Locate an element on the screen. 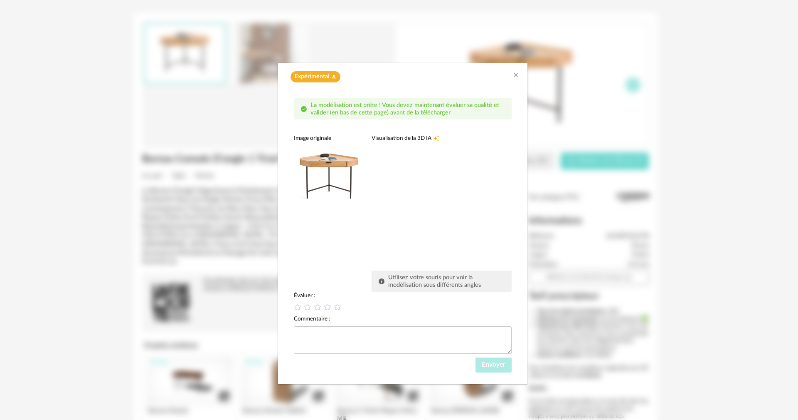  span: Visualisation de la 3D IA is located at coordinates (402, 138).